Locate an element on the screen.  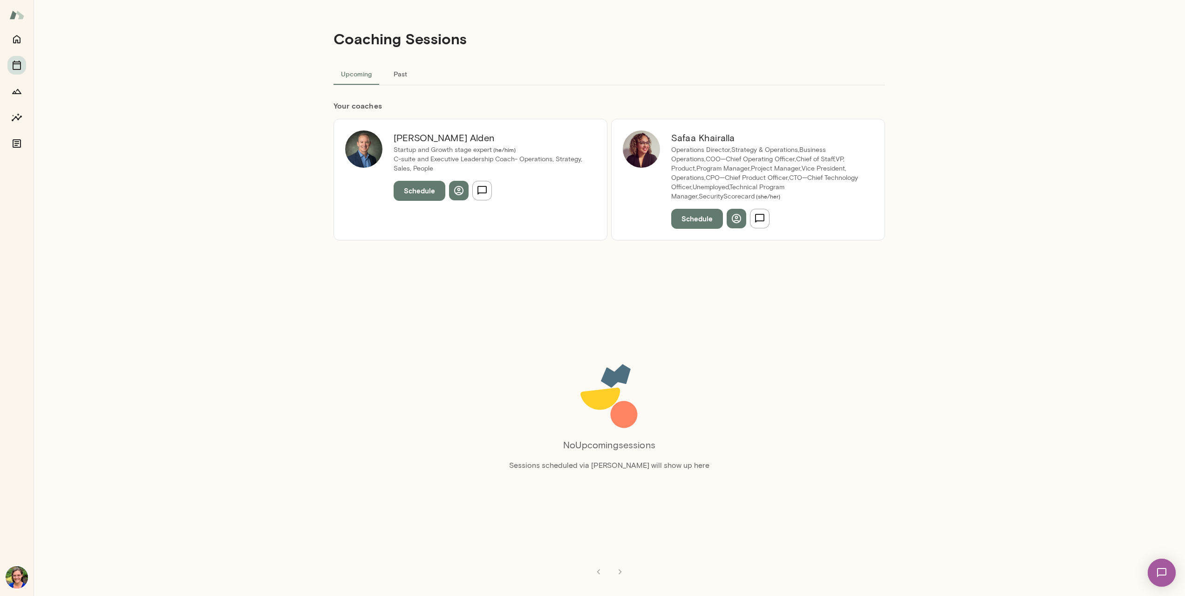
p: C-suite and Executive Leadership Coach- Operations, Strategy, Sales, People is located at coordinates (489, 164).